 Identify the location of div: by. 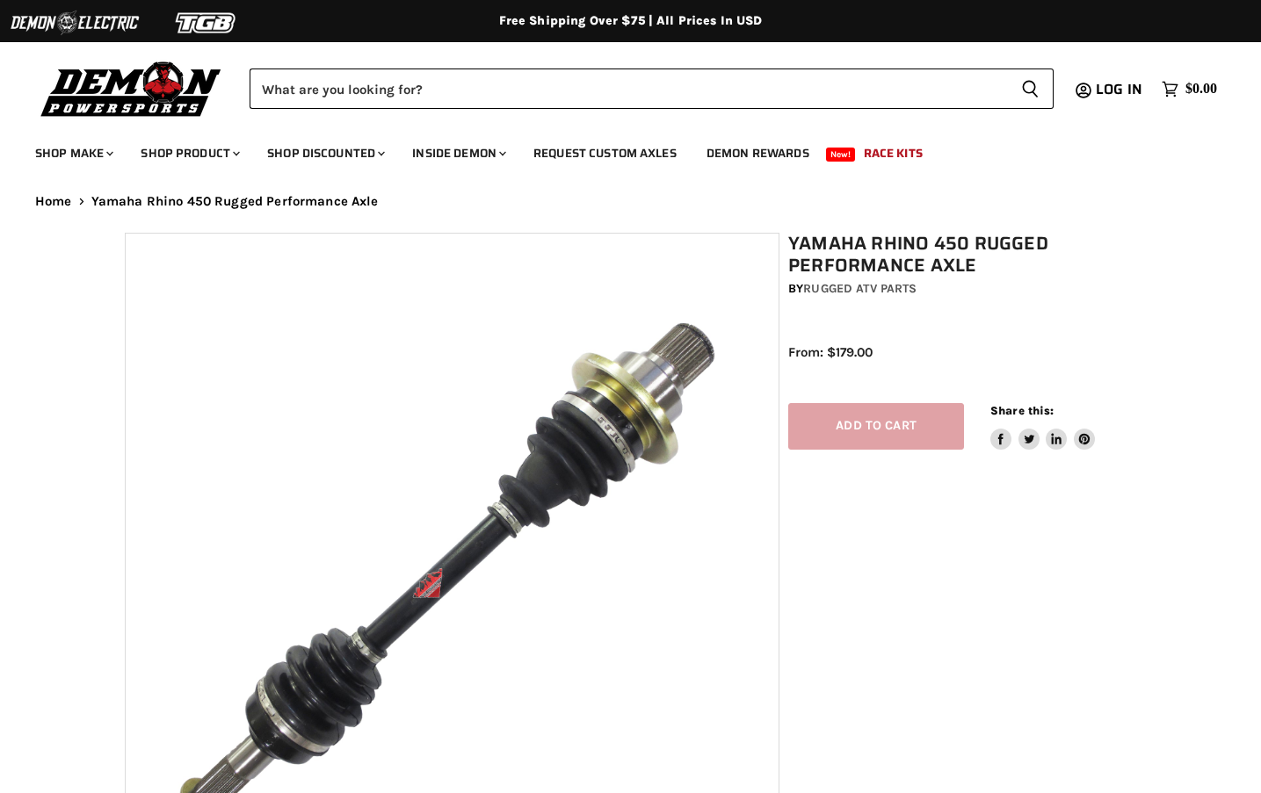
(966, 289).